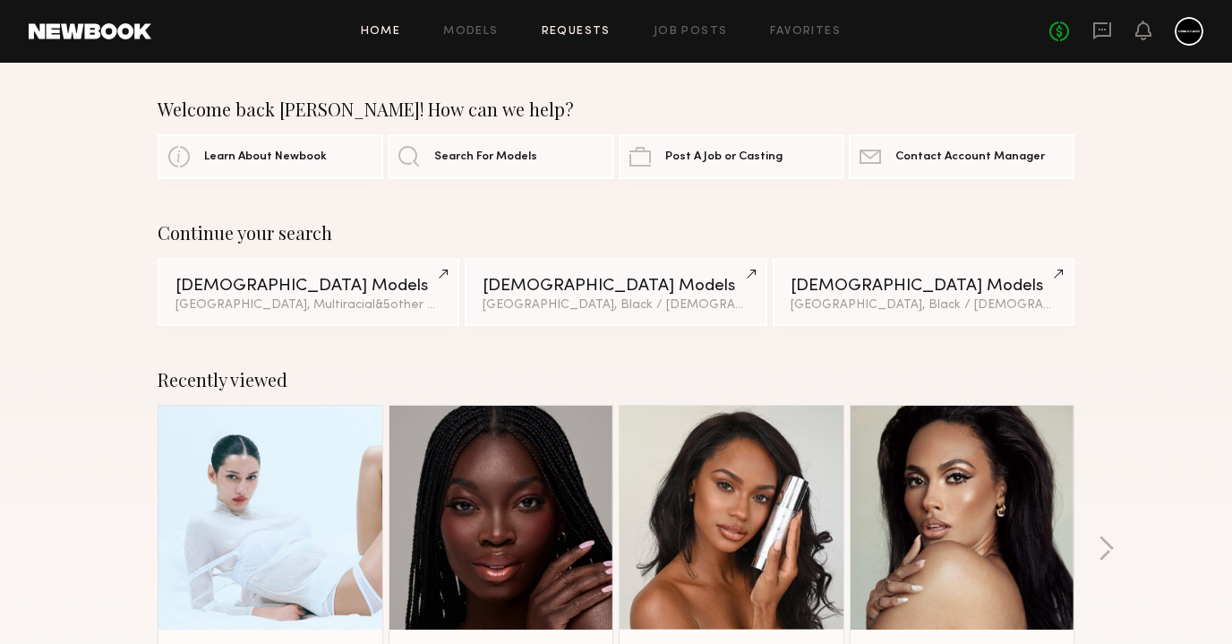  Describe the element at coordinates (270, 157) in the screenshot. I see `a: Learn About Newbook` at that location.